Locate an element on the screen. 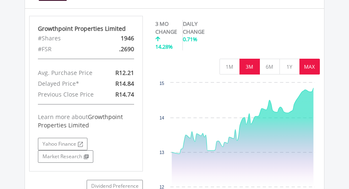  div: 1946 is located at coordinates (122, 38).